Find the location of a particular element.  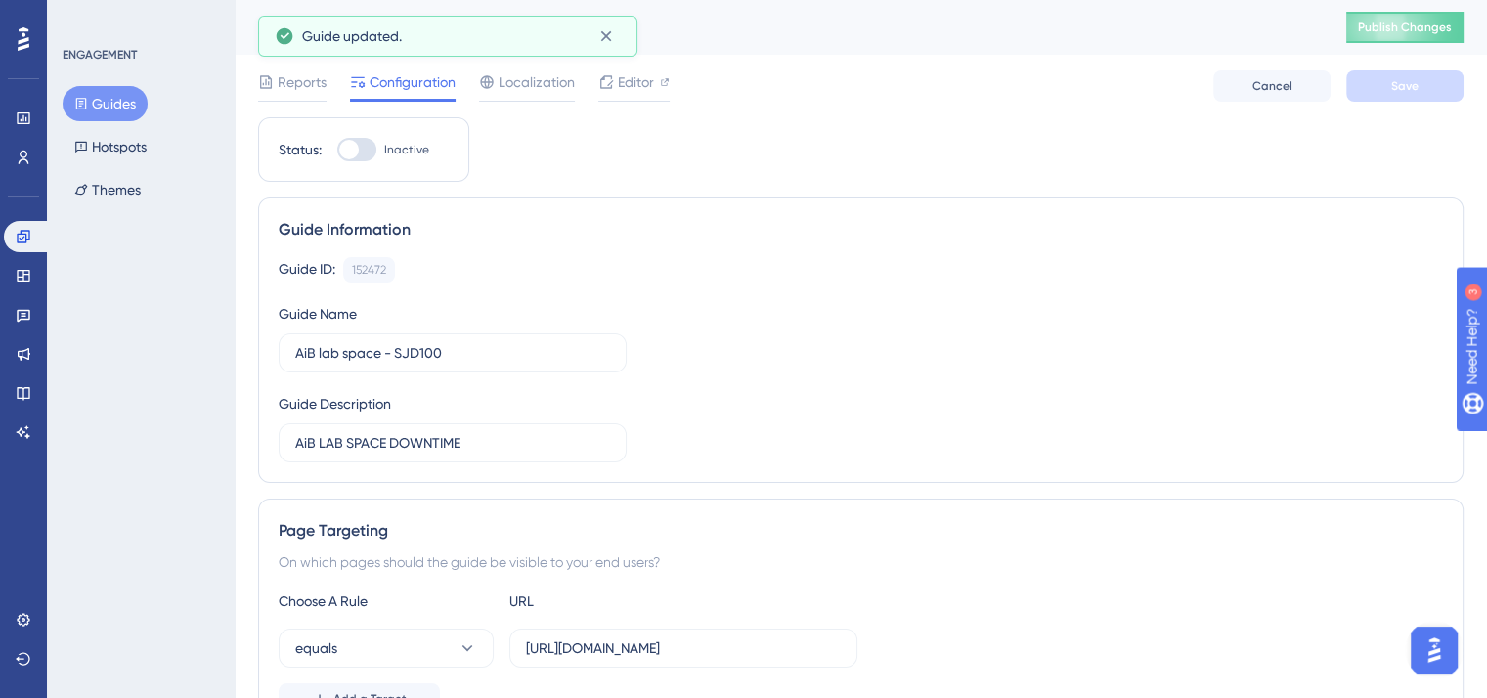

button: Open AI Assistant Launcher is located at coordinates (29, 29).